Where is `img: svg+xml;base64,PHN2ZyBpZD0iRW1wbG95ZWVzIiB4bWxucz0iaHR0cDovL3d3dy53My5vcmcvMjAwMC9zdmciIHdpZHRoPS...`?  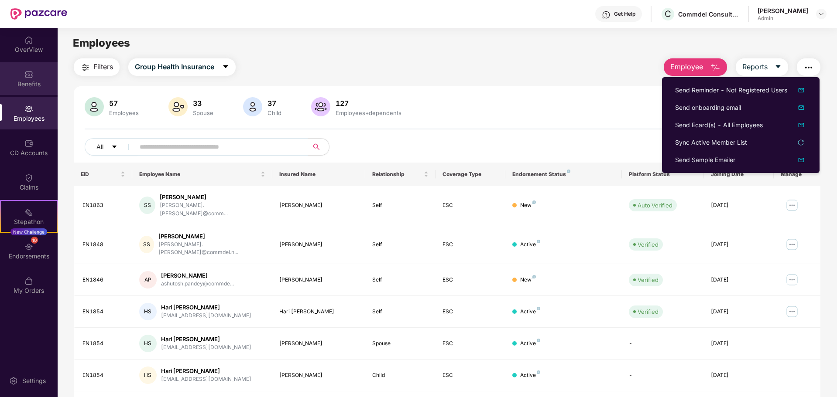 img: svg+xml;base64,PHN2ZyBpZD0iRW1wbG95ZWVzIiB4bWxucz0iaHR0cDovL3d3dy53My5vcmcvMjAwMC9zdmciIHdpZHRoPS... is located at coordinates (29, 109).